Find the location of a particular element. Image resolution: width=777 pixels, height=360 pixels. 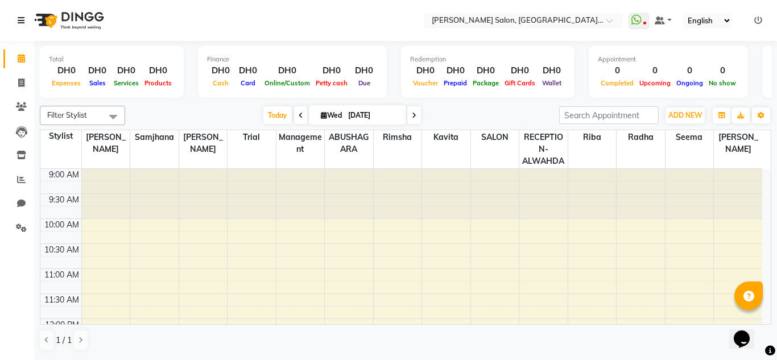

span: Due is located at coordinates (364, 83).